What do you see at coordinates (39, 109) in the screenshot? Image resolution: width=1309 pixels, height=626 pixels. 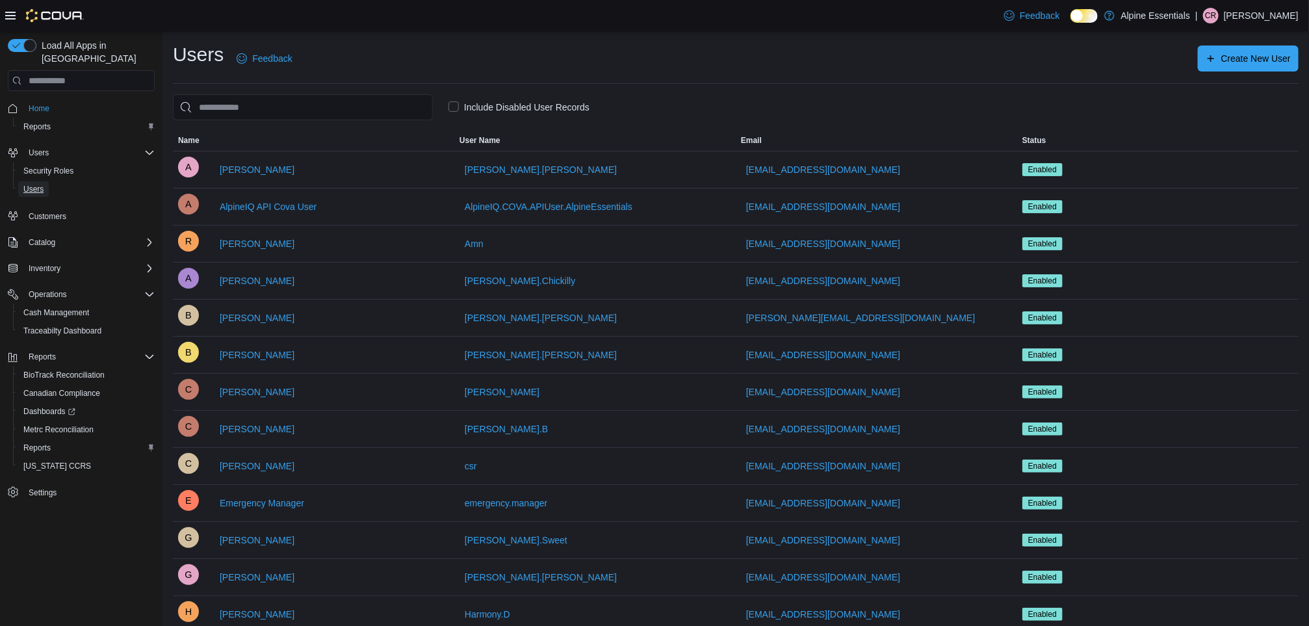 I see `span: Home` at bounding box center [39, 109].